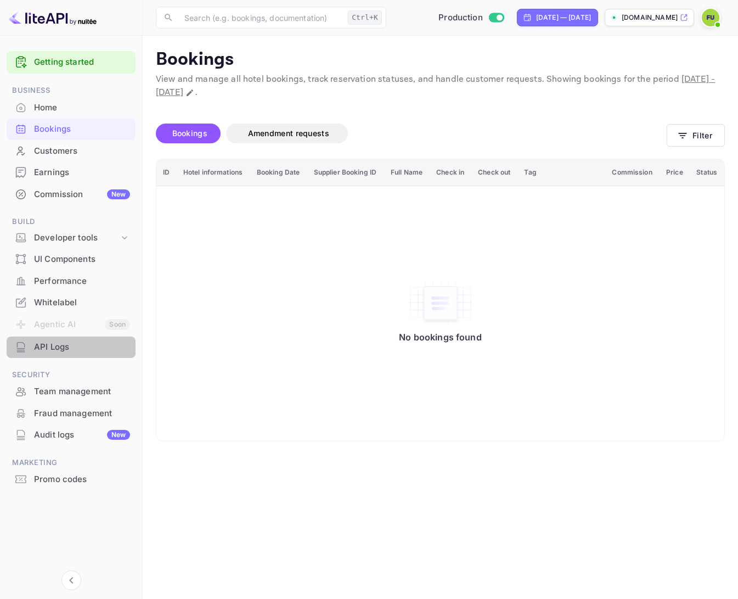  I want to click on a: Promo codes, so click(71, 479).